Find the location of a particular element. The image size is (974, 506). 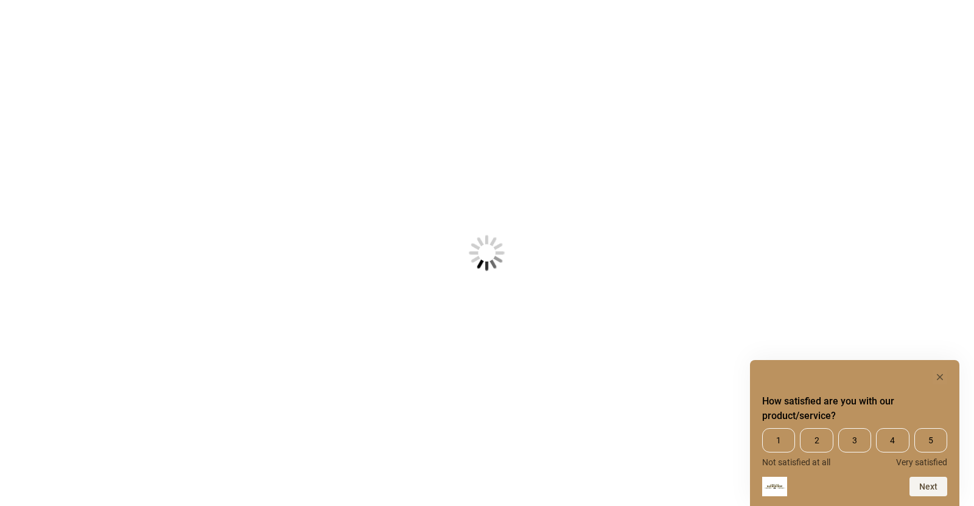

img: Loading is located at coordinates (487, 253).